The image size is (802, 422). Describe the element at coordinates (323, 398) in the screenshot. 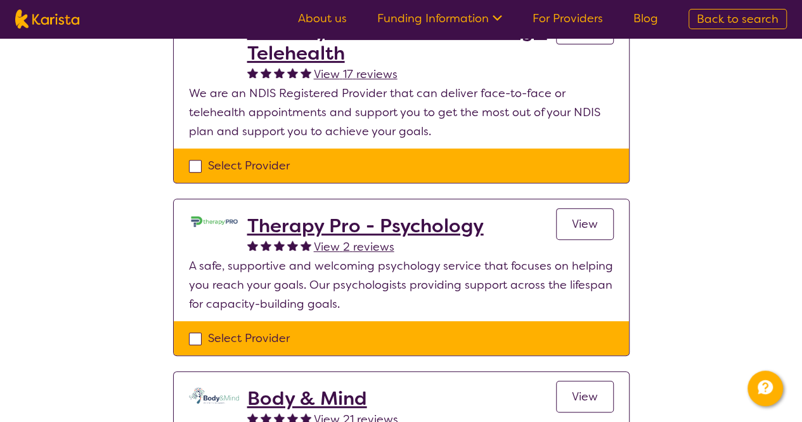

I see `a: Body & Mind` at that location.